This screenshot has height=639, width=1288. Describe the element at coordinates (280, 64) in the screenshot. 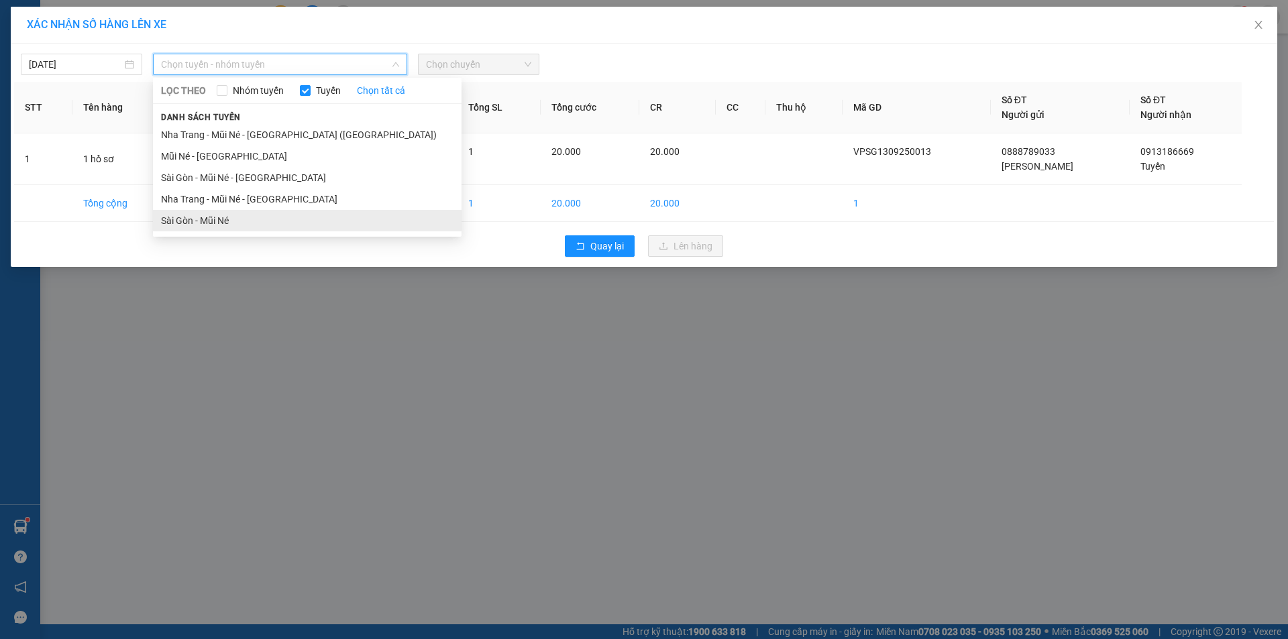

I see `span: Chọn tuyến - nhóm tuyến` at that location.